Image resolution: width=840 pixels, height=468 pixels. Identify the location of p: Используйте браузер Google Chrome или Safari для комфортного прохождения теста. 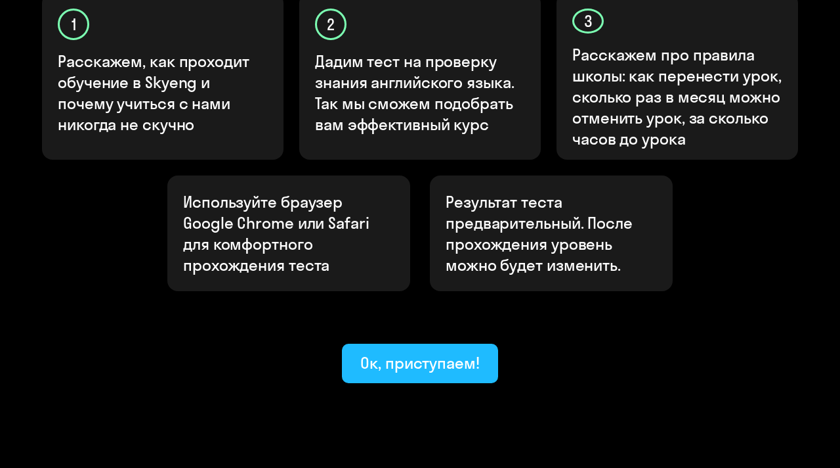
(289, 233).